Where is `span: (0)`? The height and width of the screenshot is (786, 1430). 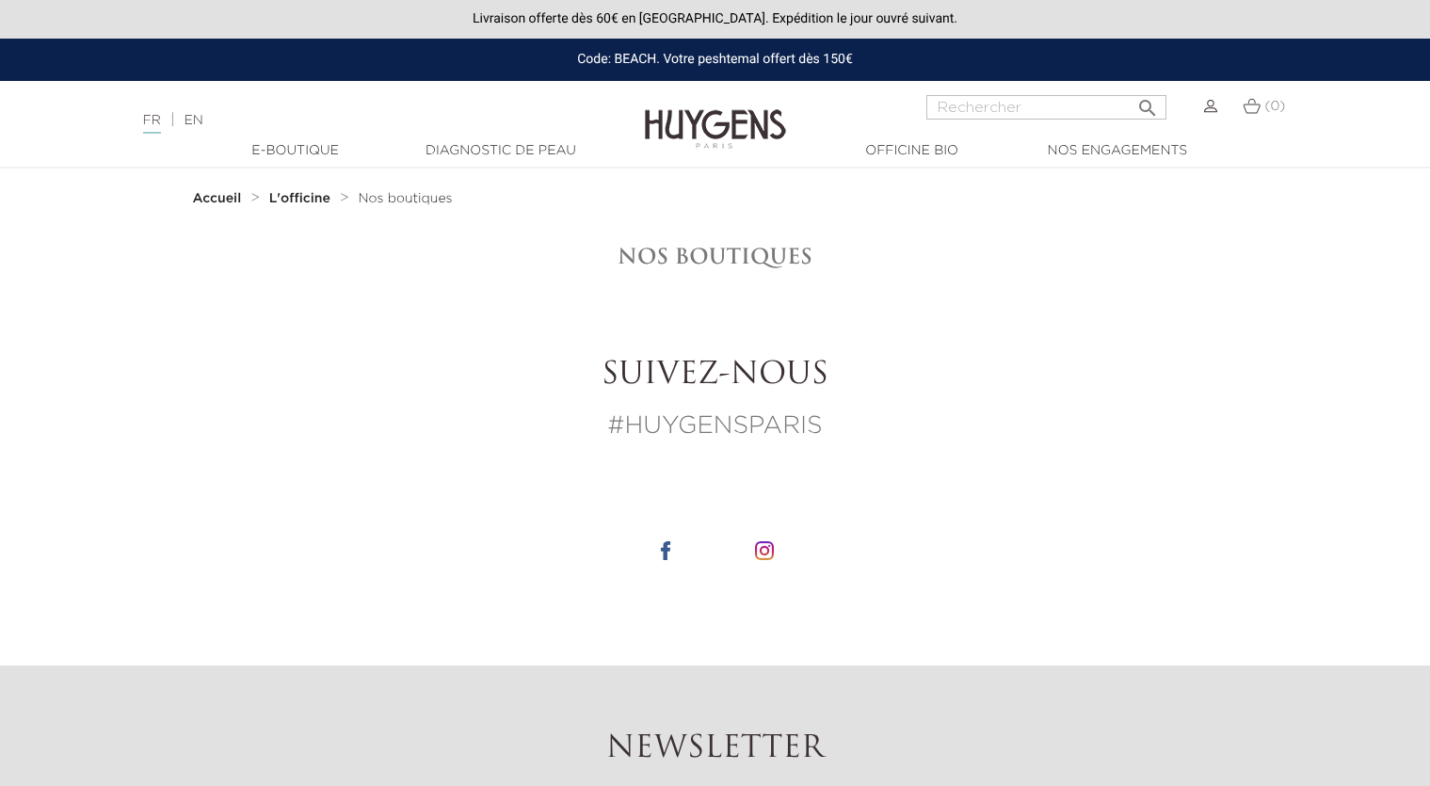
span: (0) is located at coordinates (1274, 106).